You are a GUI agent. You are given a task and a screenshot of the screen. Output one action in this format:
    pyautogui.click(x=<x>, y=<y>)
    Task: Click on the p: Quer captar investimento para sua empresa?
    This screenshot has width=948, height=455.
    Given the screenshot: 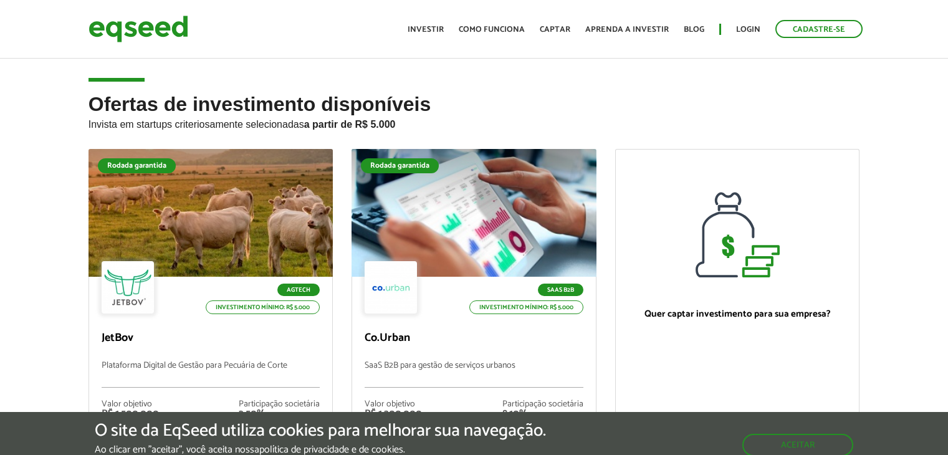 What is the action you would take?
    pyautogui.click(x=737, y=314)
    